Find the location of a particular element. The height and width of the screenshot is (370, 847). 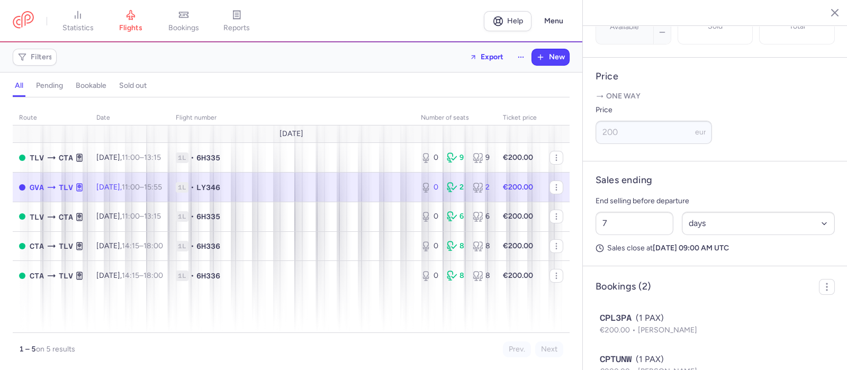

label: Available is located at coordinates (624, 27).